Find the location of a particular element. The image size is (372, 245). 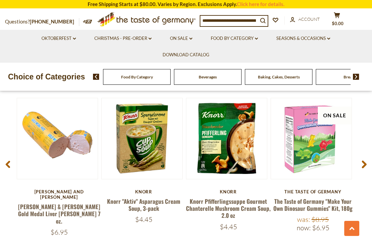

a: The Taste of Germany "Make Your Own Dinosaur Gummies" Kit, 180g is located at coordinates (313, 205).